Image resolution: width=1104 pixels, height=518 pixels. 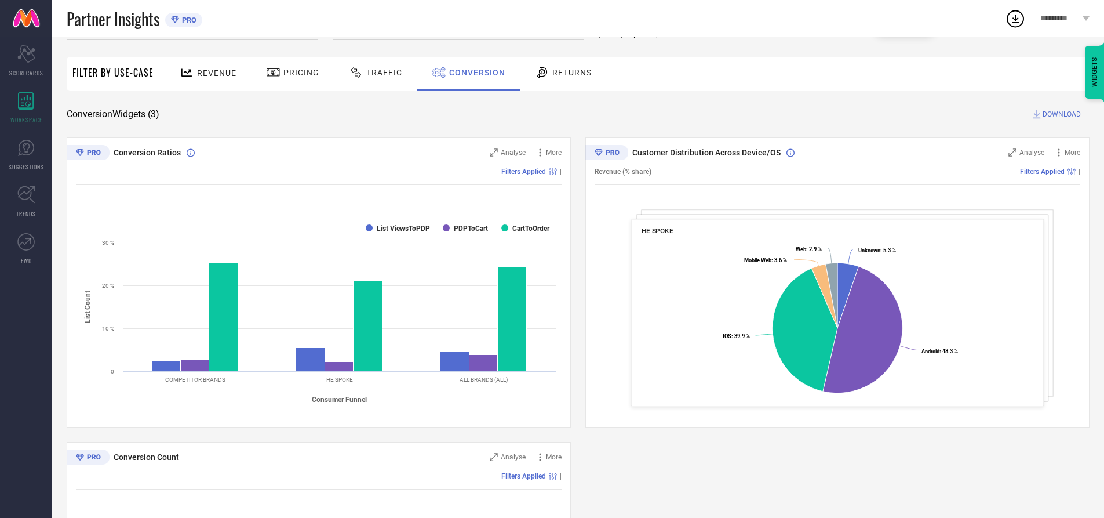 I want to click on span: Conversion, so click(x=477, y=72).